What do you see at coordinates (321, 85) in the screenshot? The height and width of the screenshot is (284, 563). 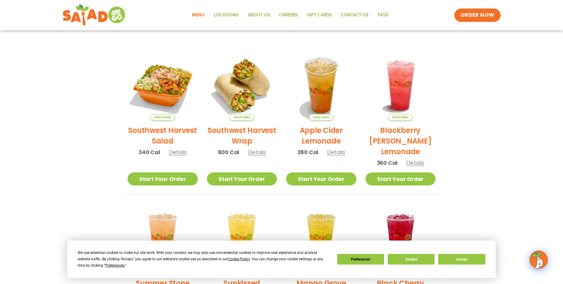 I see `img: Product photo for Apple Cider Lemonade` at bounding box center [321, 85].